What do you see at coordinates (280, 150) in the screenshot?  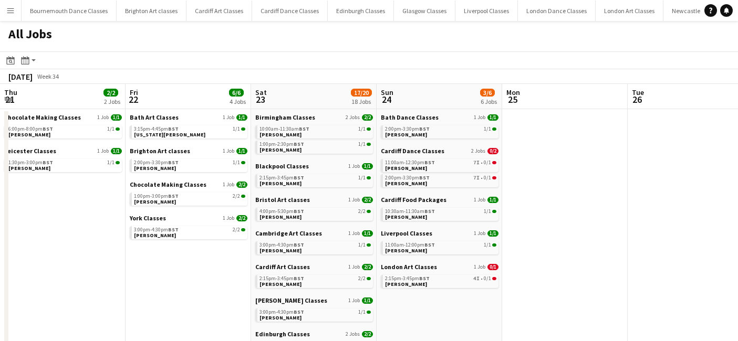 I see `span: Joanne Parkyn` at bounding box center [280, 150].